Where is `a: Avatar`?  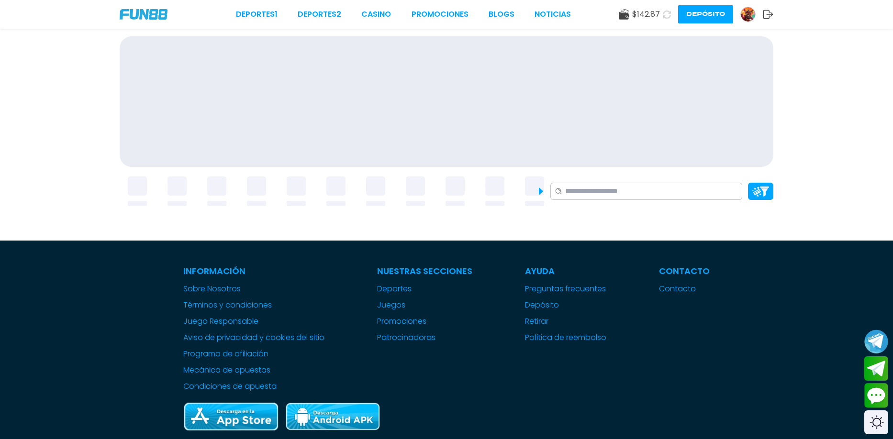 a: Avatar is located at coordinates (751, 14).